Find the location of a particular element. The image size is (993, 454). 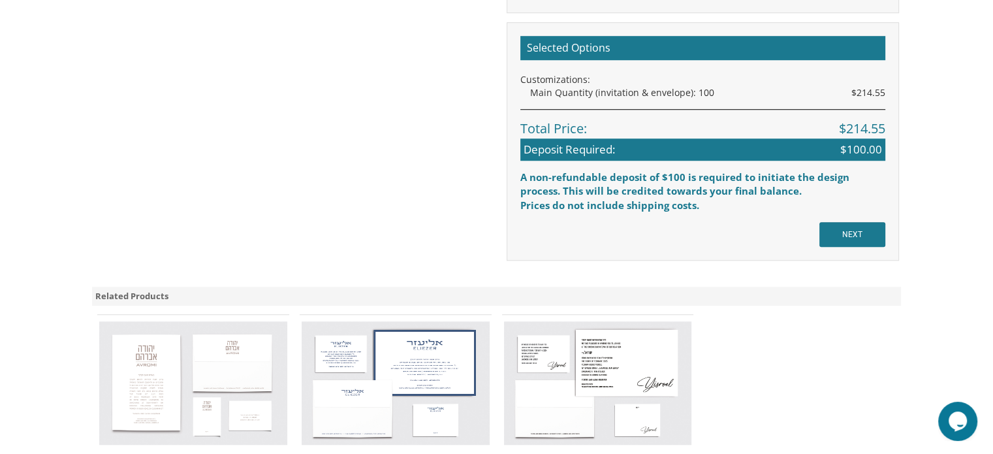

div: A non-refundable deposit of $100 is required to initiate the design process. This will be credite... is located at coordinates (702, 184).